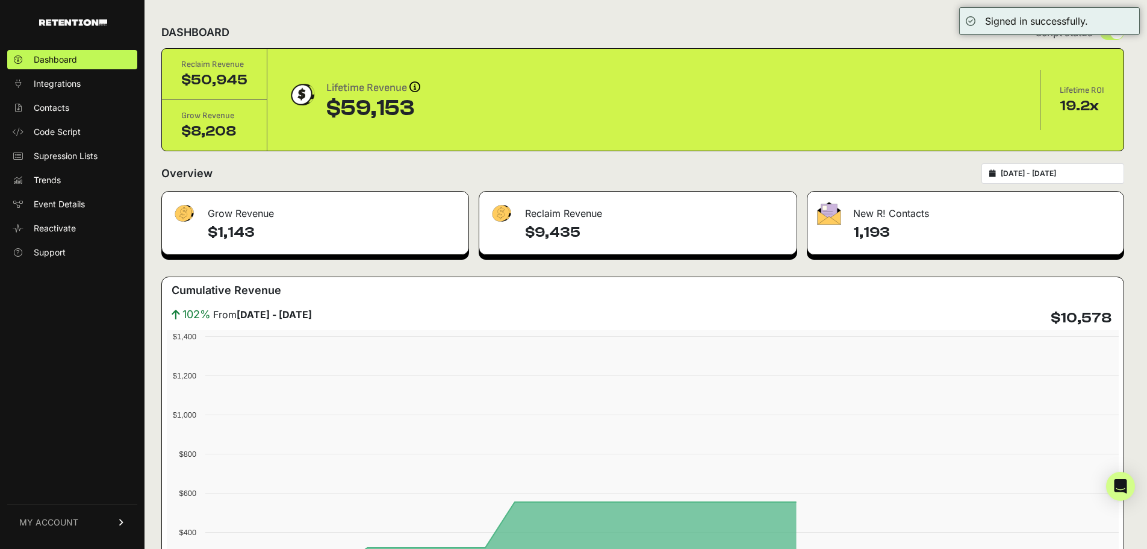 The height and width of the screenshot is (549, 1147). I want to click on div: 19.2x, so click(1082, 106).